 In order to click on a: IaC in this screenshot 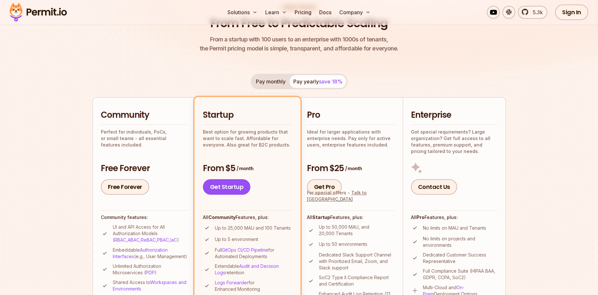, I will do `click(174, 239)`.